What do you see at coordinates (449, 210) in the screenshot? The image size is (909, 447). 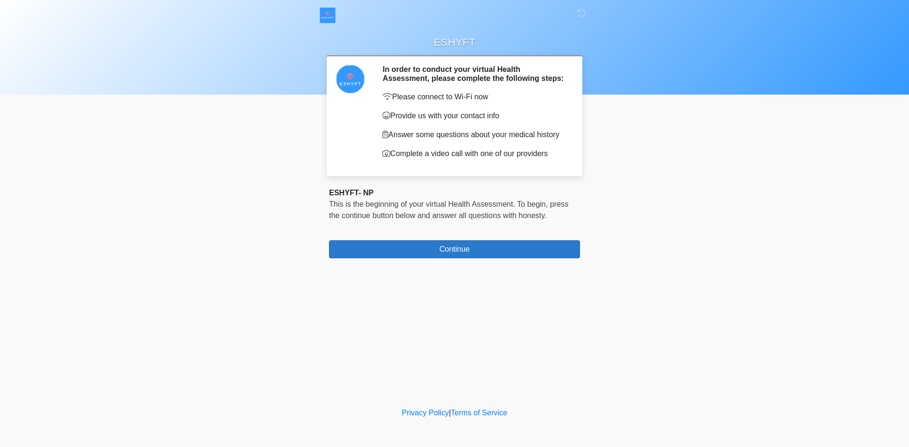 I see `span: This is the beginning of your virtual Health Assessment. ﻿﻿﻿﻿﻿﻿To begin, ﻿﻿﻿﻿﻿﻿﻿﻿﻿﻿﻿﻿﻿﻿﻿﻿﻿﻿press ...` at bounding box center [449, 210].